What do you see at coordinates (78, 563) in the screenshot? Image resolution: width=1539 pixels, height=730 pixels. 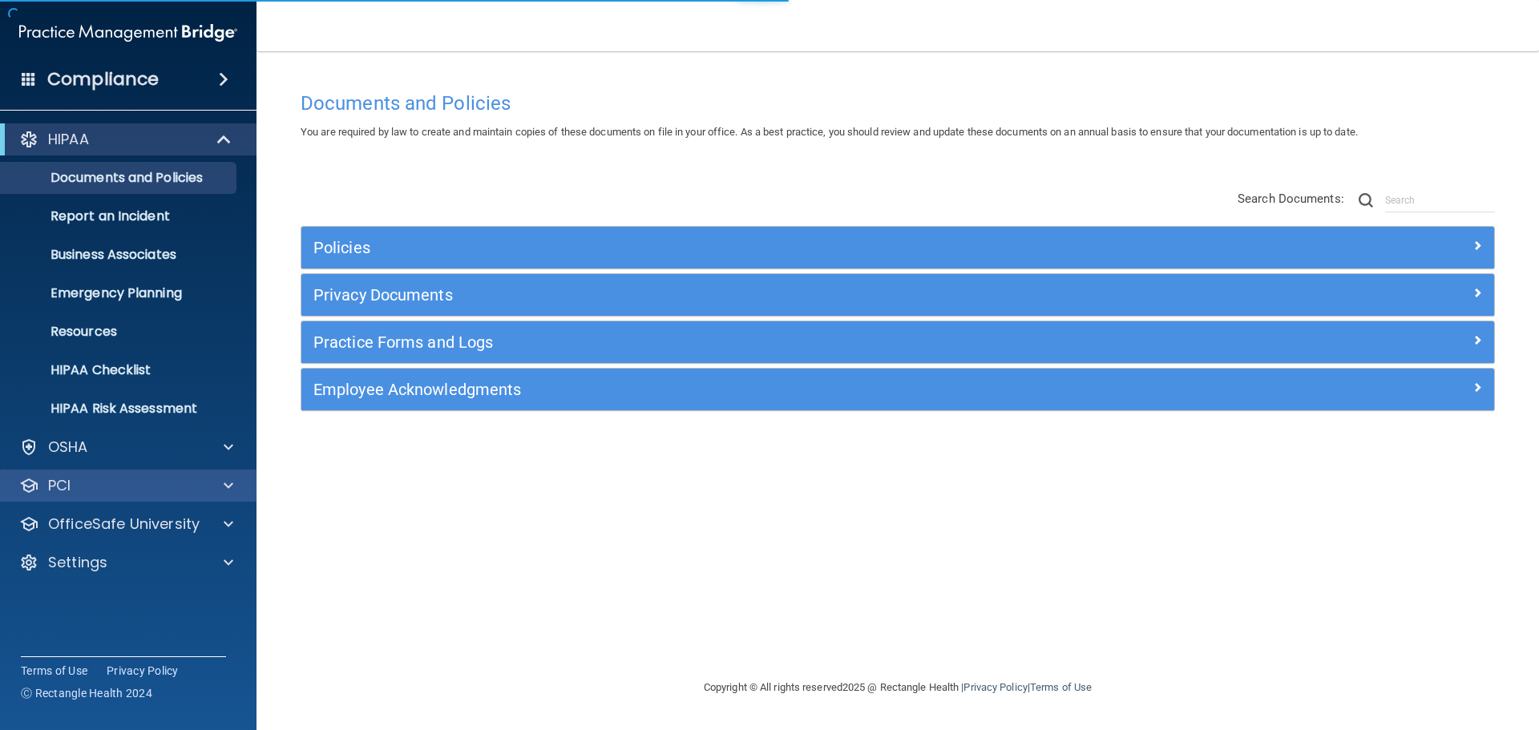 I see `p: Settings` at bounding box center [78, 563].